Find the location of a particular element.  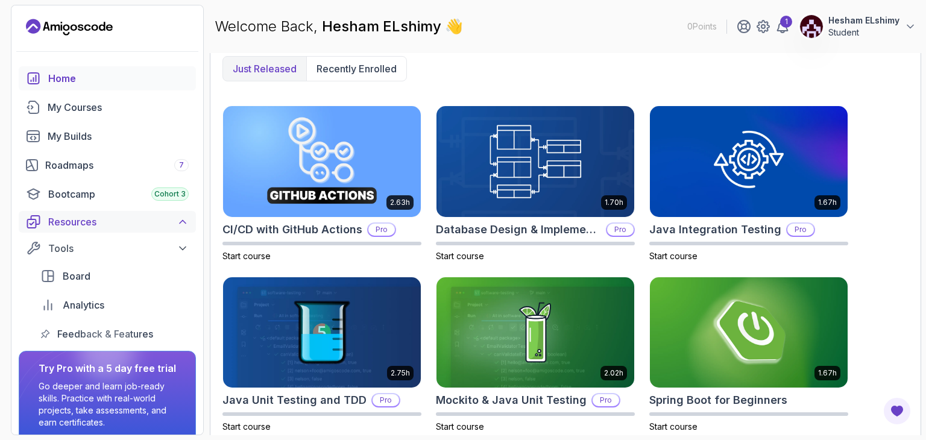

h2: Java Unit Testing and TDD is located at coordinates (294, 400).